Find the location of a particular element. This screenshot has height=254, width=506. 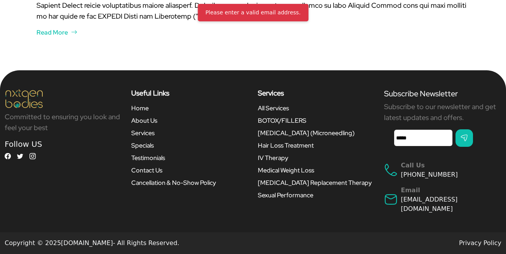

p: Copyright © 2025 - All Rights Reserved. is located at coordinates (92, 243).